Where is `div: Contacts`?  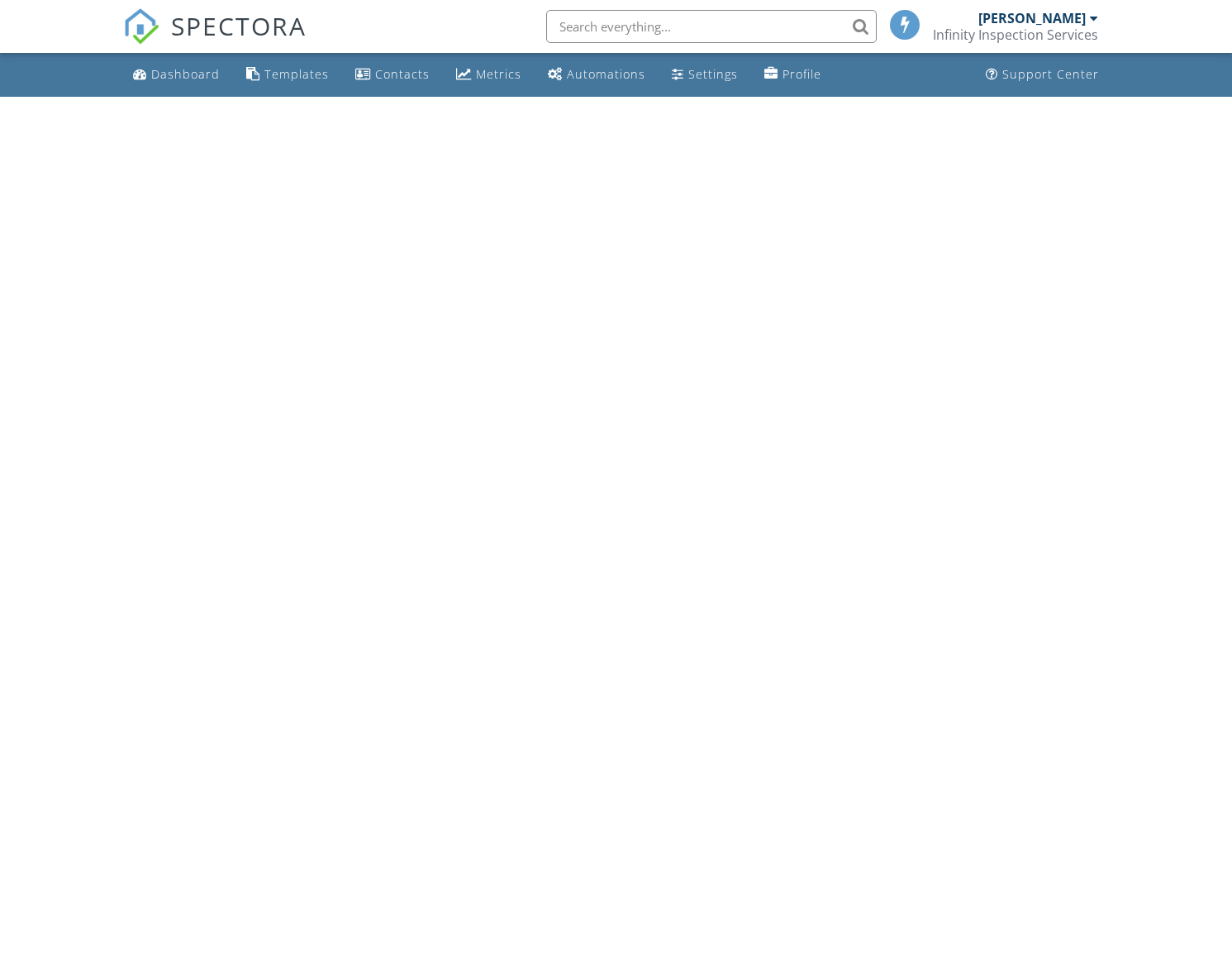
div: Contacts is located at coordinates (402, 74).